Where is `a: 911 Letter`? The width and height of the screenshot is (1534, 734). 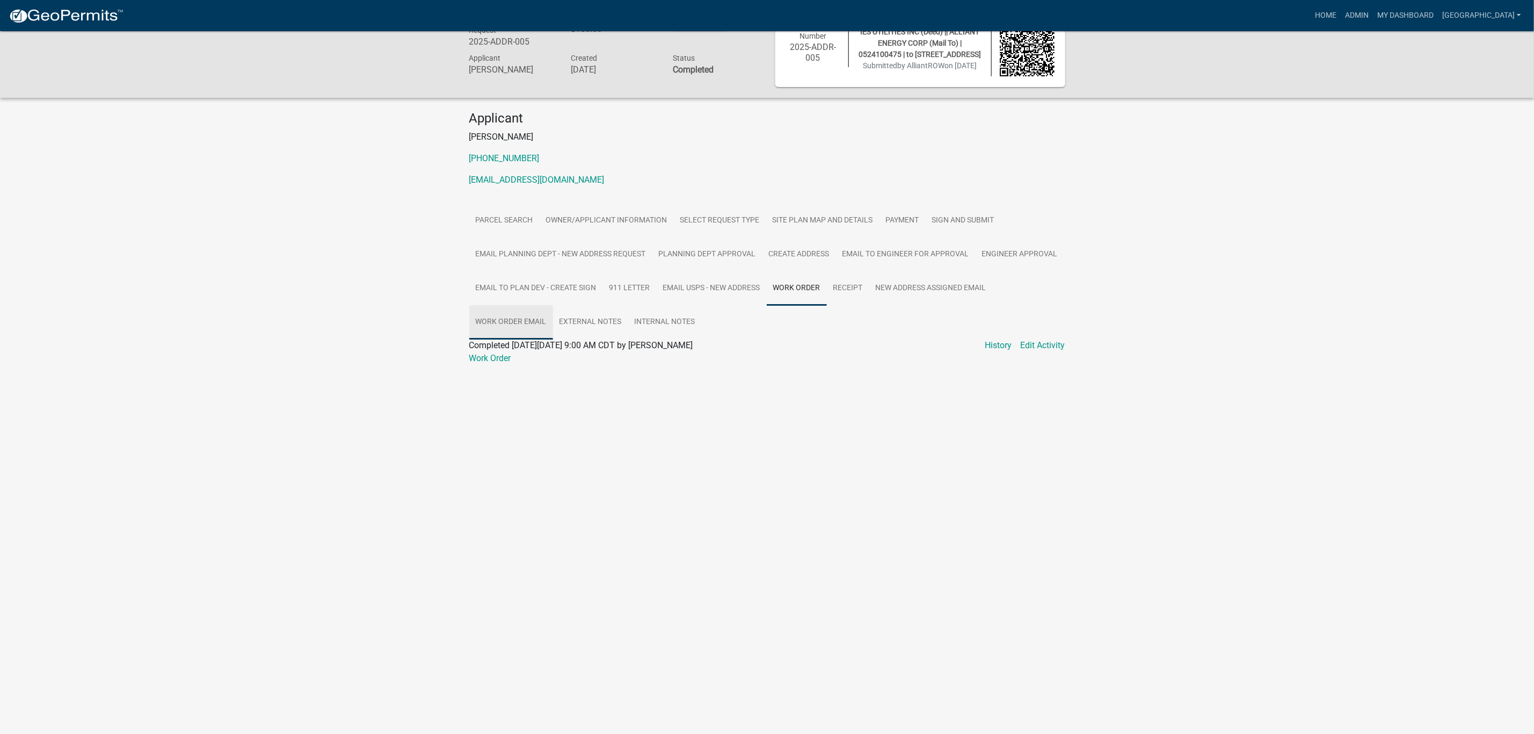
a: 911 Letter is located at coordinates (630, 288).